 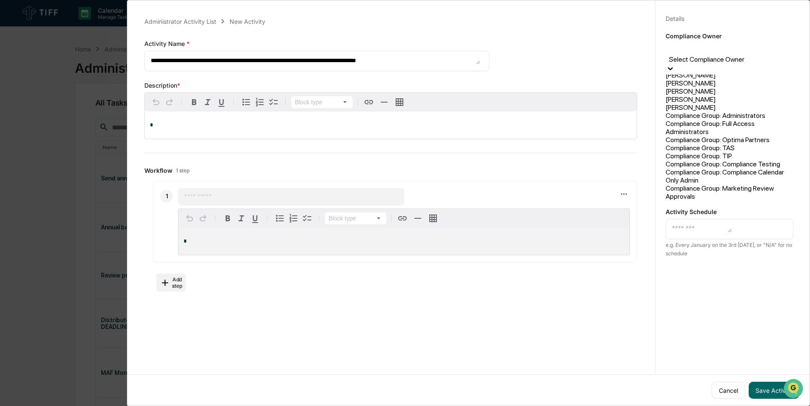 What do you see at coordinates (84, 69) in the screenshot?
I see `div: Start new chat` at bounding box center [84, 69].